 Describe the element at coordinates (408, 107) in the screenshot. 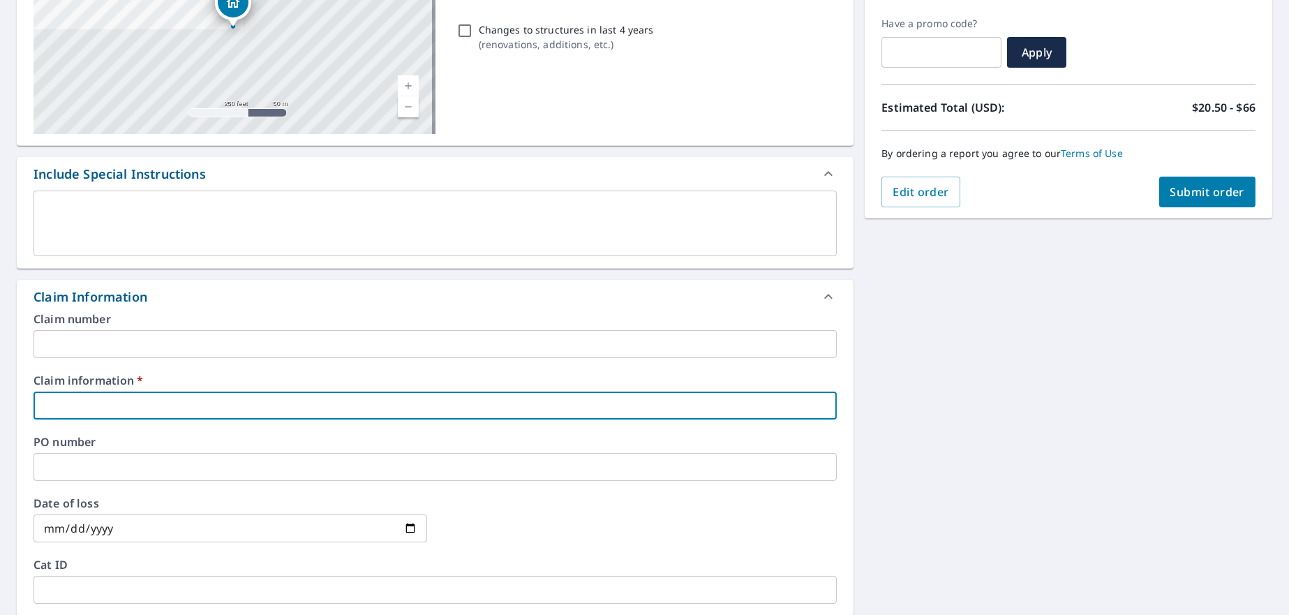

I see `a: Current Level 17, Zoom Out` at that location.